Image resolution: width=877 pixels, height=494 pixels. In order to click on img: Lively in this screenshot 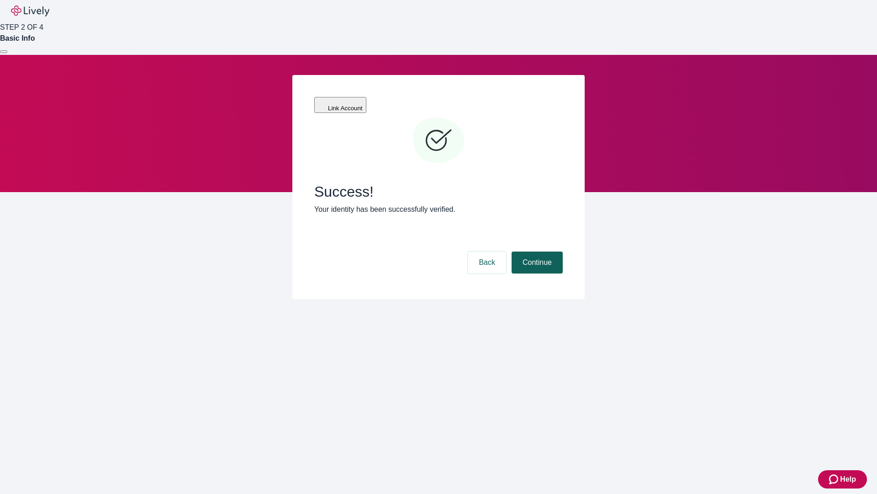, I will do `click(30, 11)`.